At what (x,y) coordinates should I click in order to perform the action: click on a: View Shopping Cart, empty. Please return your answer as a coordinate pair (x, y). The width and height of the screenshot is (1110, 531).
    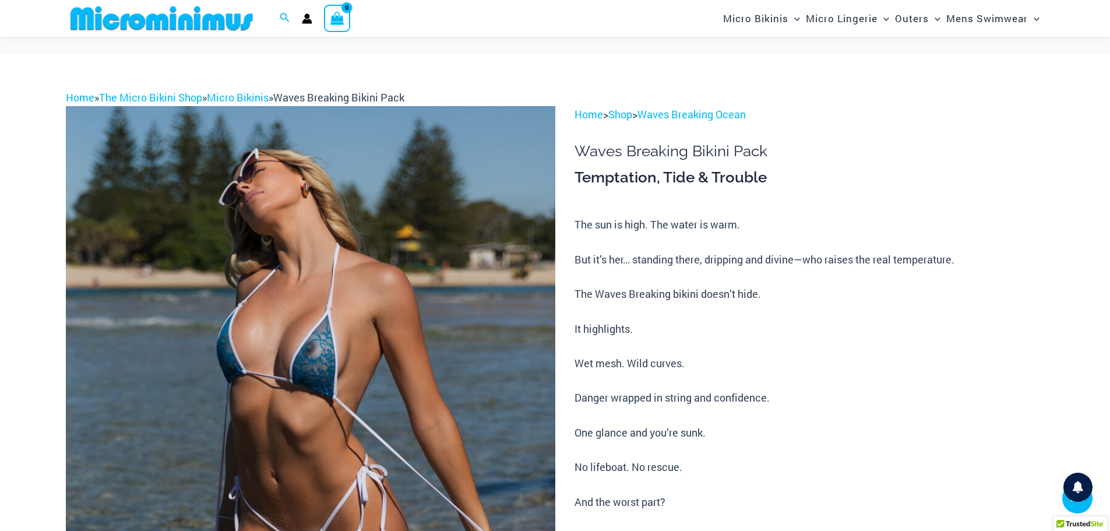
    Looking at the image, I should click on (337, 18).